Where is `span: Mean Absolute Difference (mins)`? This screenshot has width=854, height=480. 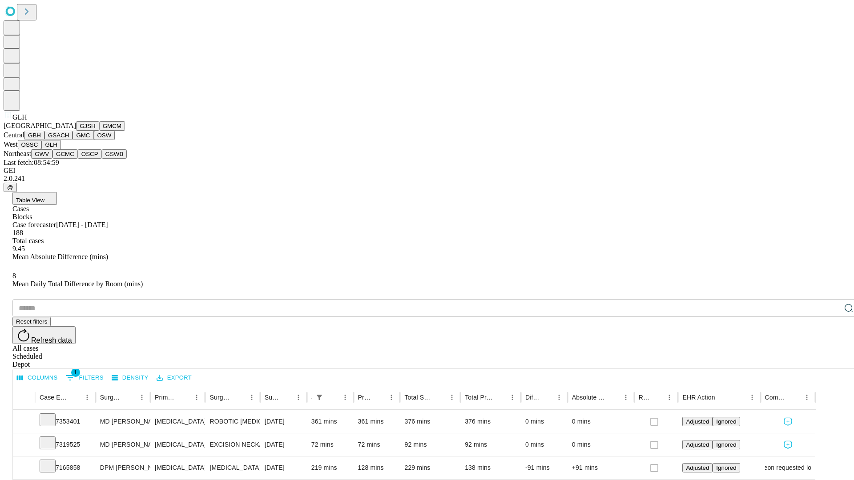 span: Mean Absolute Difference (mins) is located at coordinates (60, 257).